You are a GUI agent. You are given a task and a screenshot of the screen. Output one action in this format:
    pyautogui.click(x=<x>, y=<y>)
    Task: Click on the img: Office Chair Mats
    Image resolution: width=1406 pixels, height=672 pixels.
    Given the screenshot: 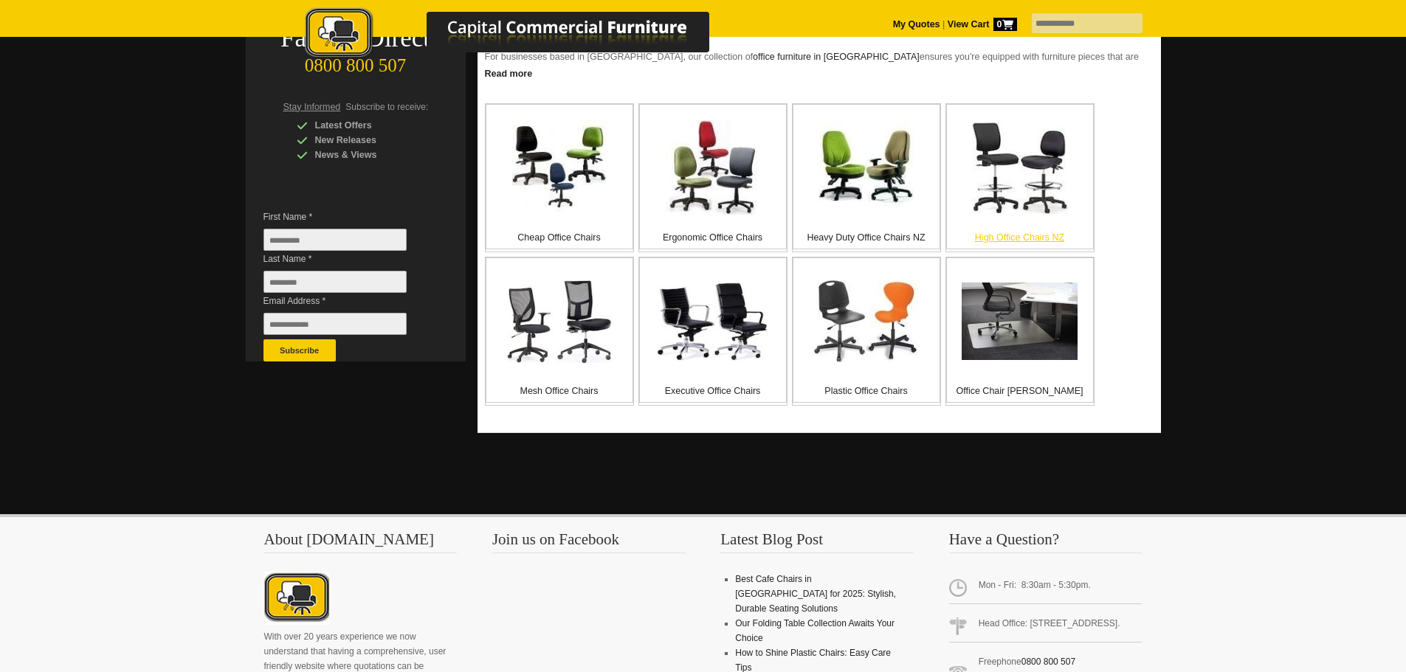 What is the action you would take?
    pyautogui.click(x=1019, y=321)
    